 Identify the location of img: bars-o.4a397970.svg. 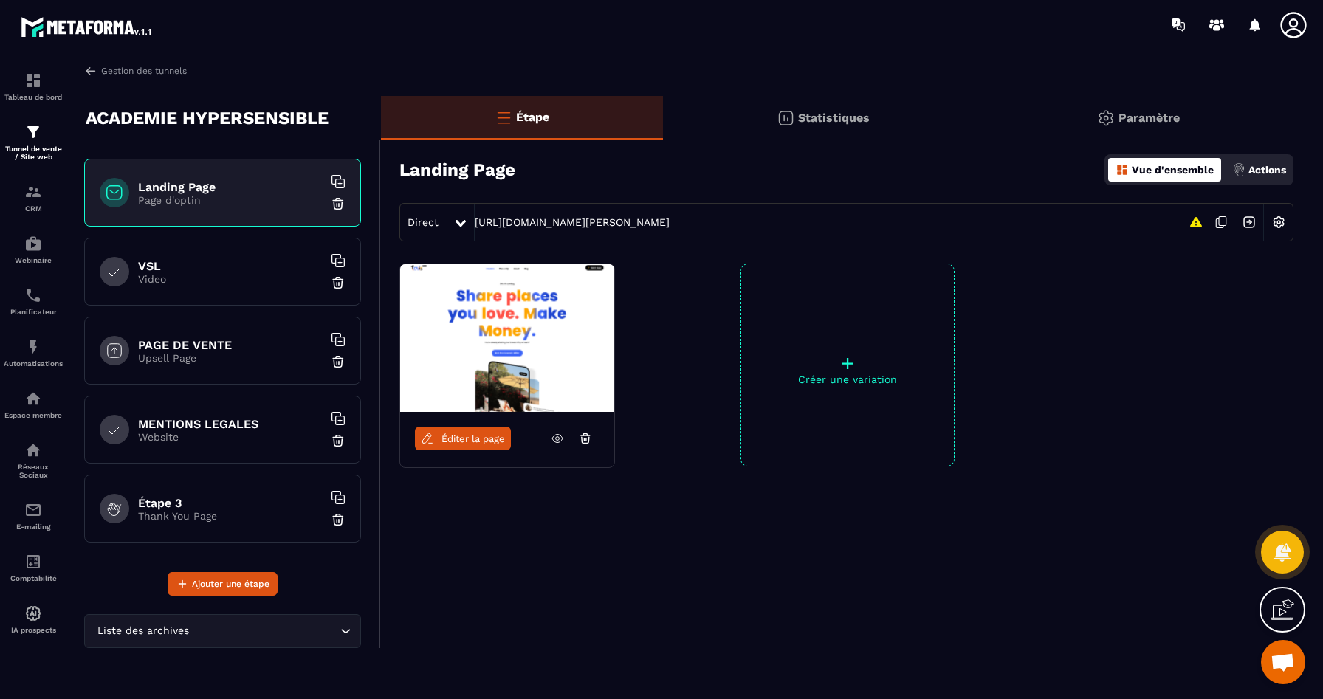
(503, 117).